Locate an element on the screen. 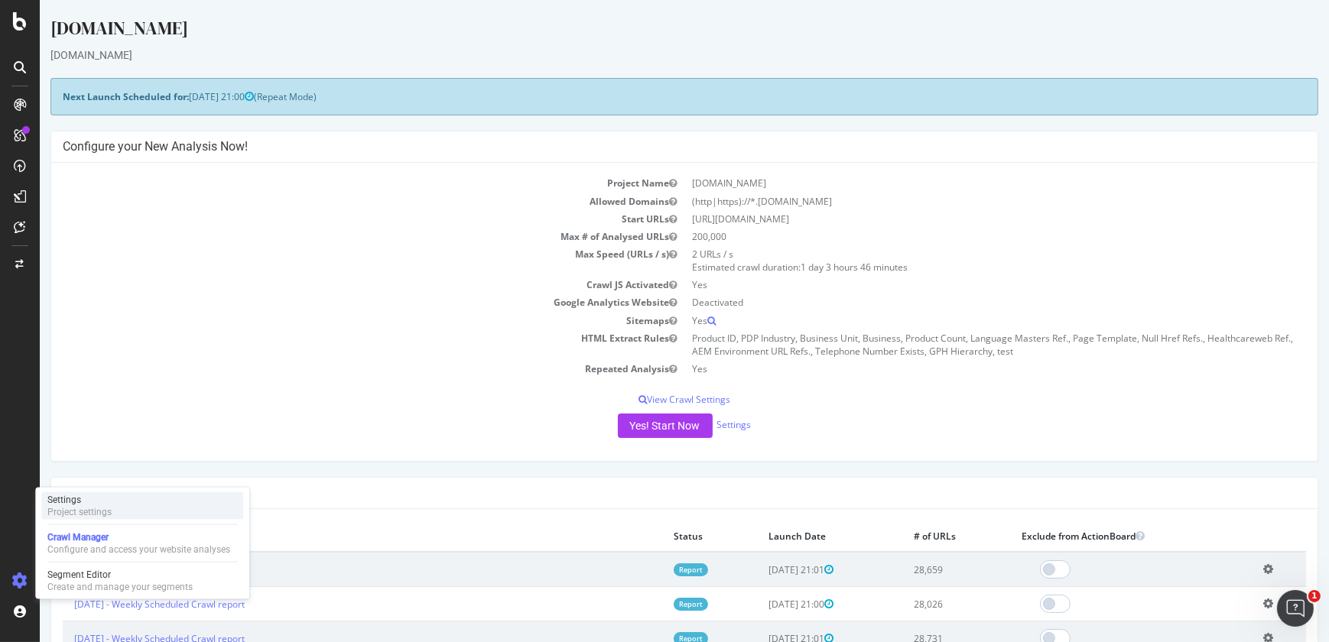 The image size is (1329, 642). th: Status is located at coordinates (670, 536).